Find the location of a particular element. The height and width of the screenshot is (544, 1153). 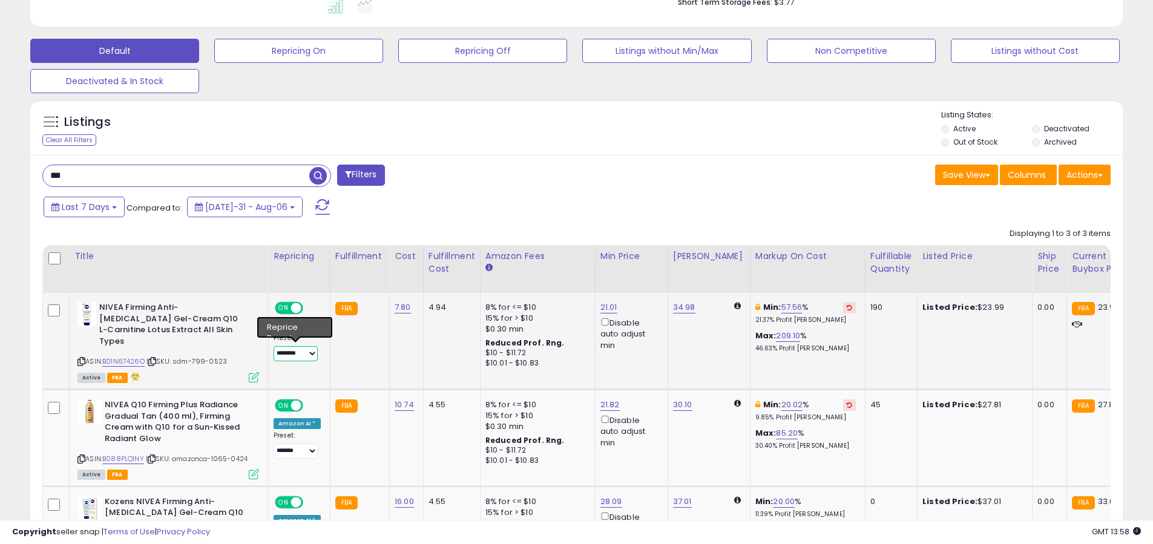

div: 0 is located at coordinates (889, 502).